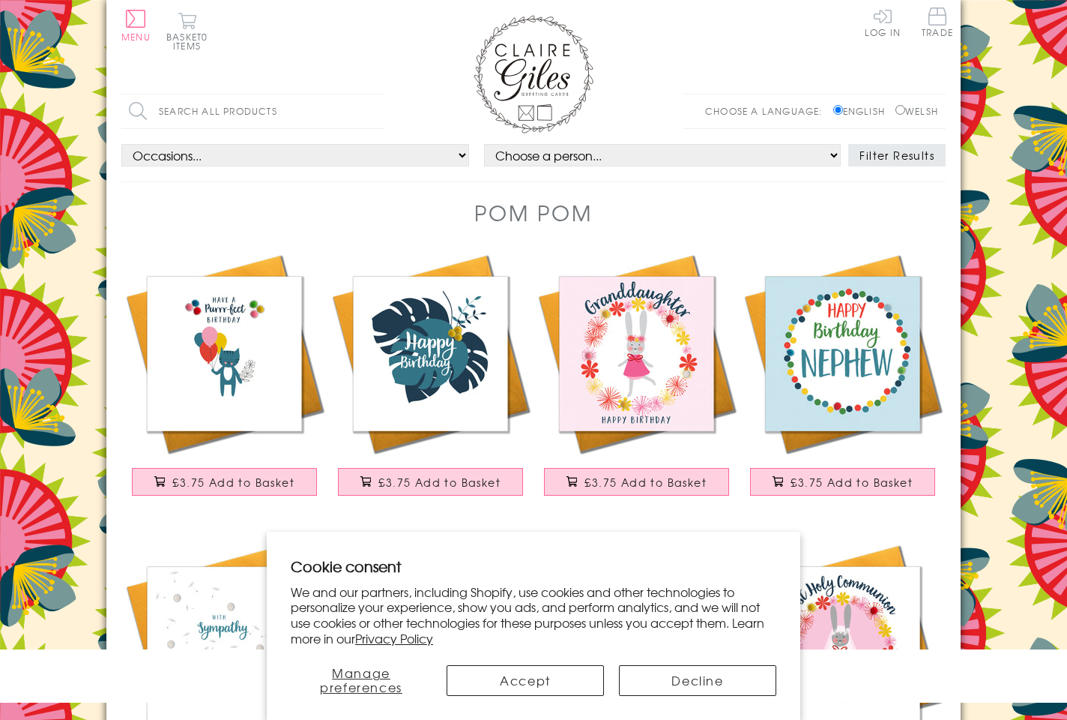 The height and width of the screenshot is (720, 1067). Describe the element at coordinates (190, 41) in the screenshot. I see `span: 0 items` at that location.